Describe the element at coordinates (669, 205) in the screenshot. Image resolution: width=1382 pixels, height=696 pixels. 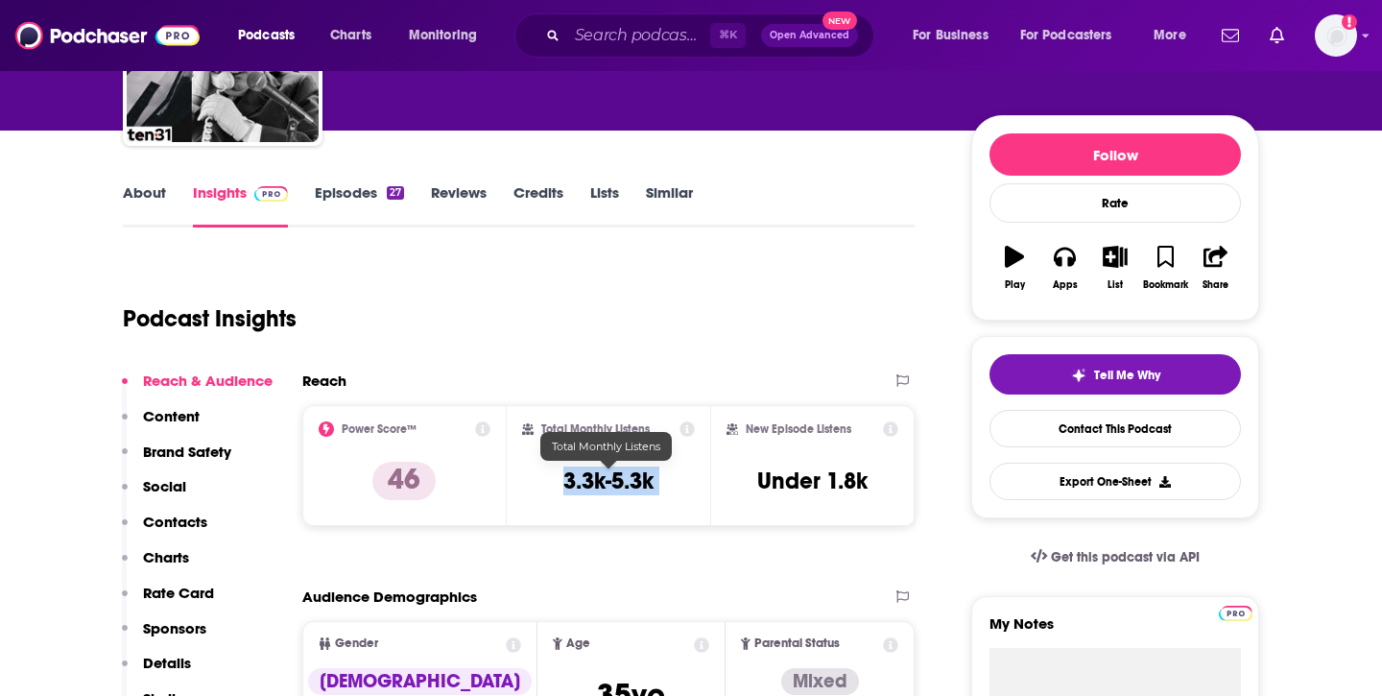
I see `a: Similar` at that location.